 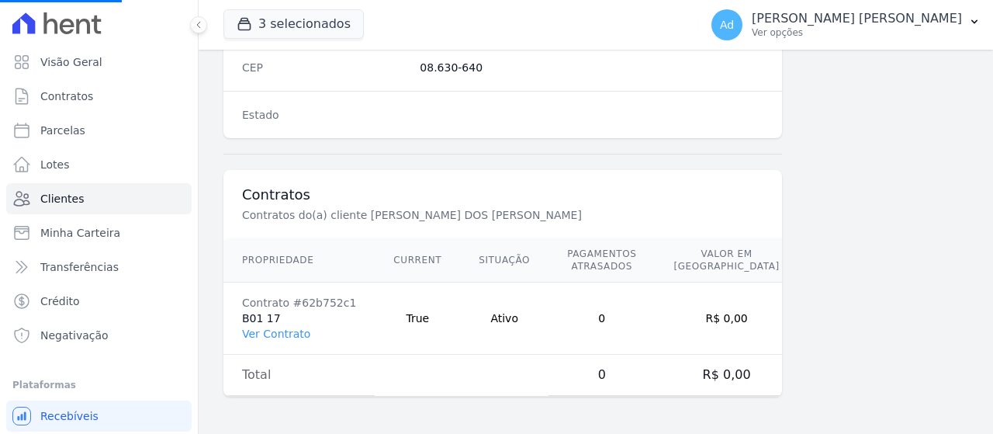 What do you see at coordinates (591, 68) in the screenshot?
I see `dd: 08.630-640` at bounding box center [591, 68].